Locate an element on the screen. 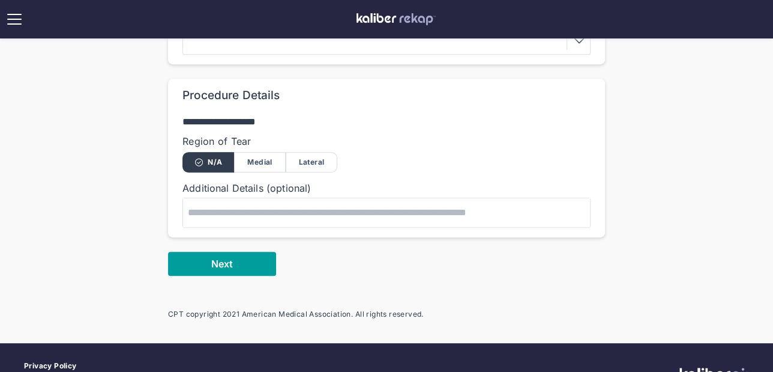  div: Medial is located at coordinates (260, 162).